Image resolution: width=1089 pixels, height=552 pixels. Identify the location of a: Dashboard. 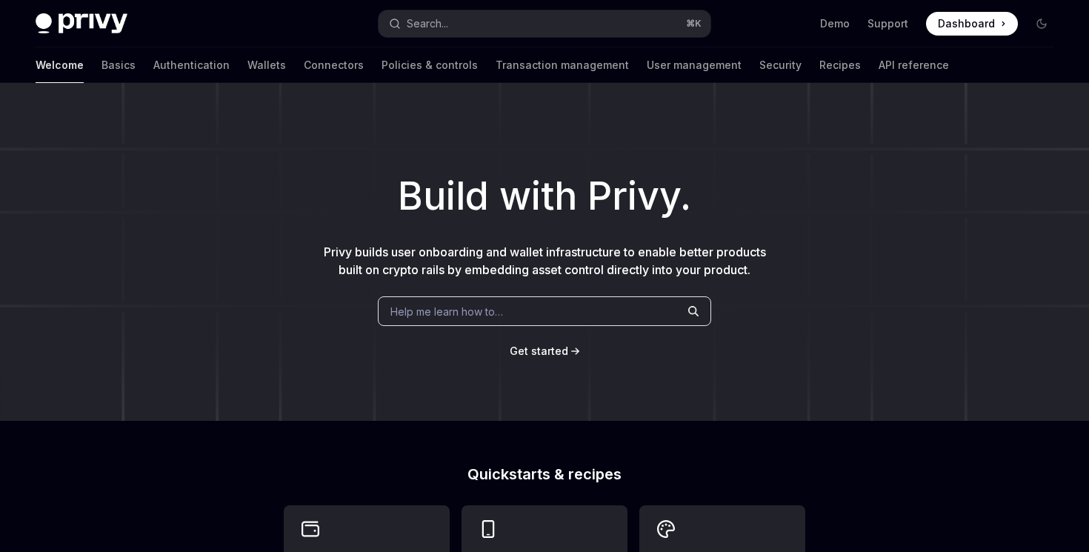
(972, 24).